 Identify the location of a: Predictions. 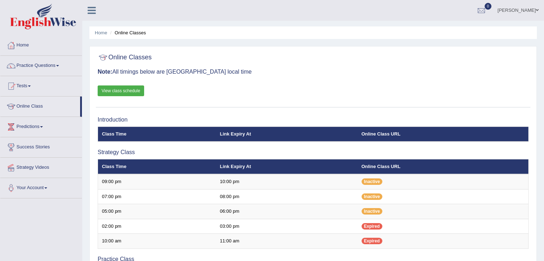
(41, 126).